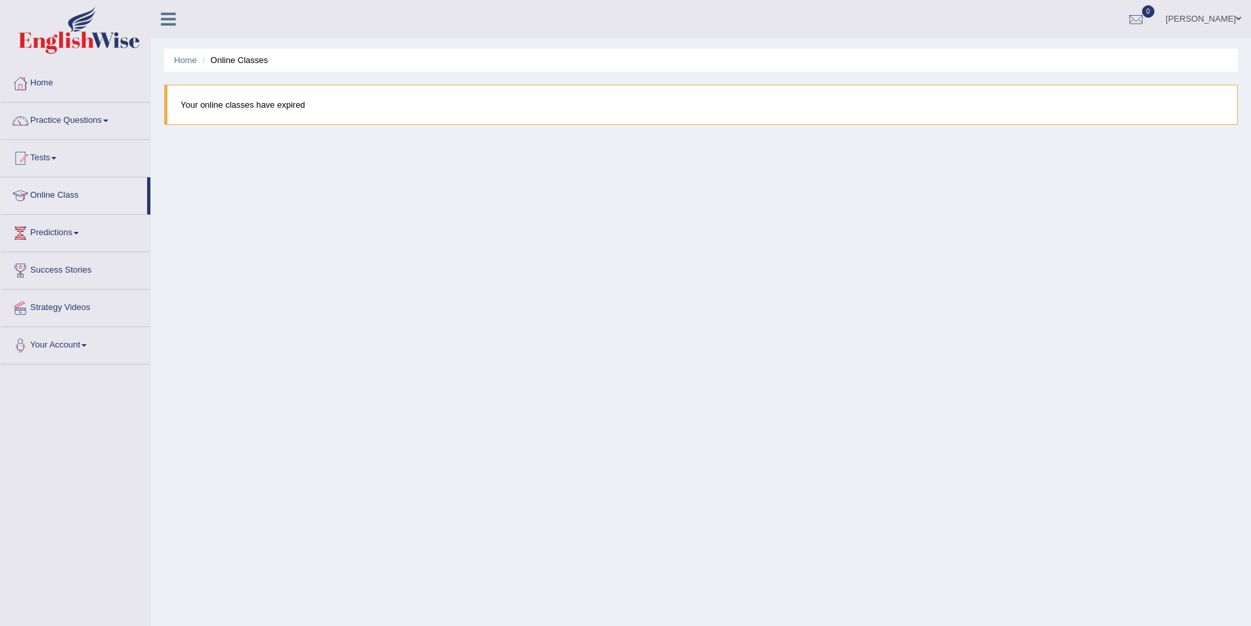  What do you see at coordinates (701, 104) in the screenshot?
I see `blockquote: Your online classes have expired` at bounding box center [701, 104].